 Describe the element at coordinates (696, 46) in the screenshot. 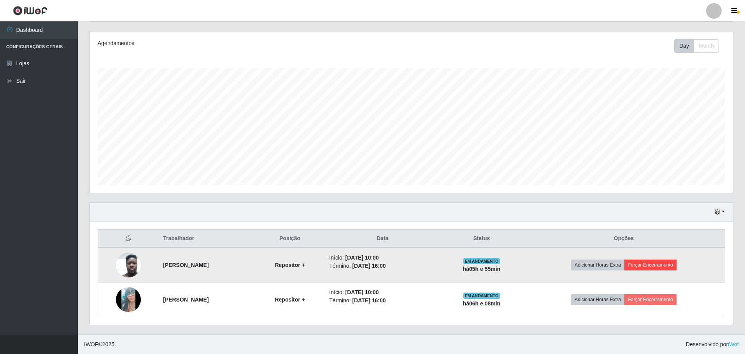

I see `div: First group` at that location.